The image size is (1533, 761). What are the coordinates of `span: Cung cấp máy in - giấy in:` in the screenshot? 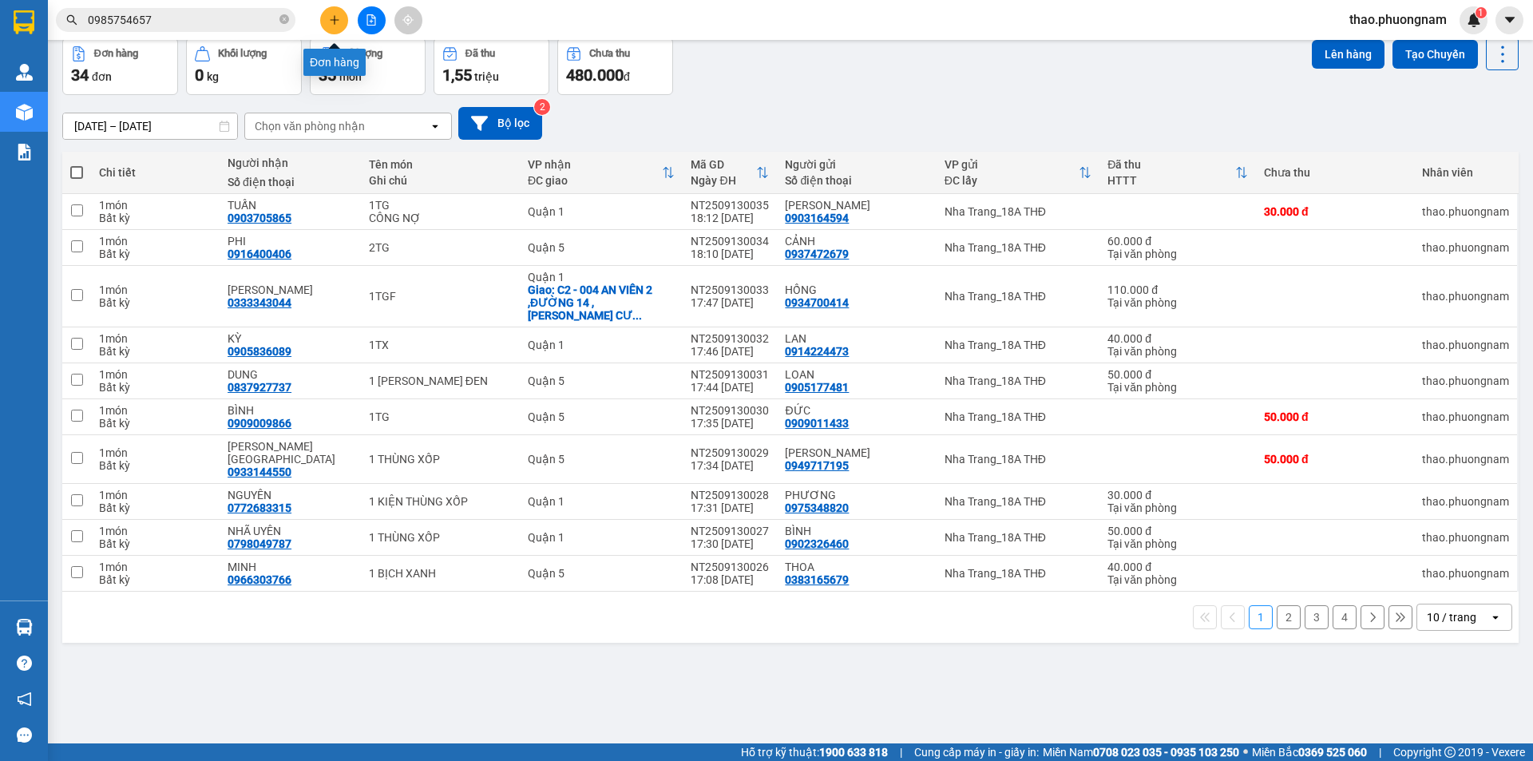 It's located at (976, 752).